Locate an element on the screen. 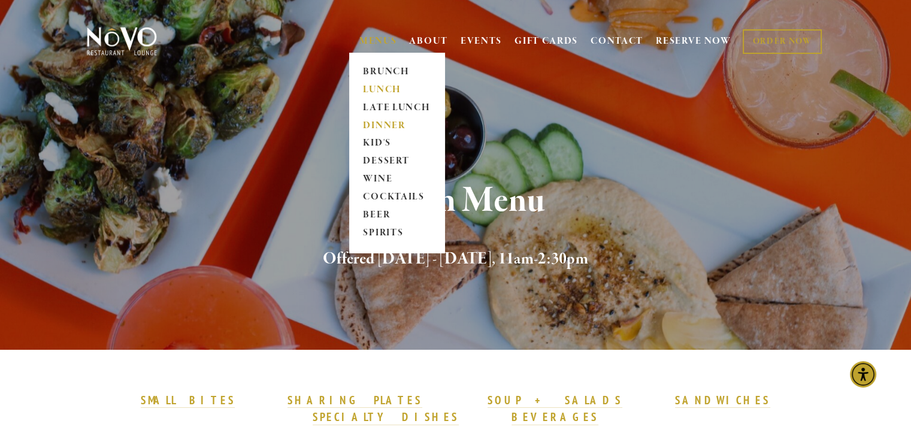 Image resolution: width=911 pixels, height=442 pixels. img: Novo Restaurant &amp; Lounge is located at coordinates (122, 41).